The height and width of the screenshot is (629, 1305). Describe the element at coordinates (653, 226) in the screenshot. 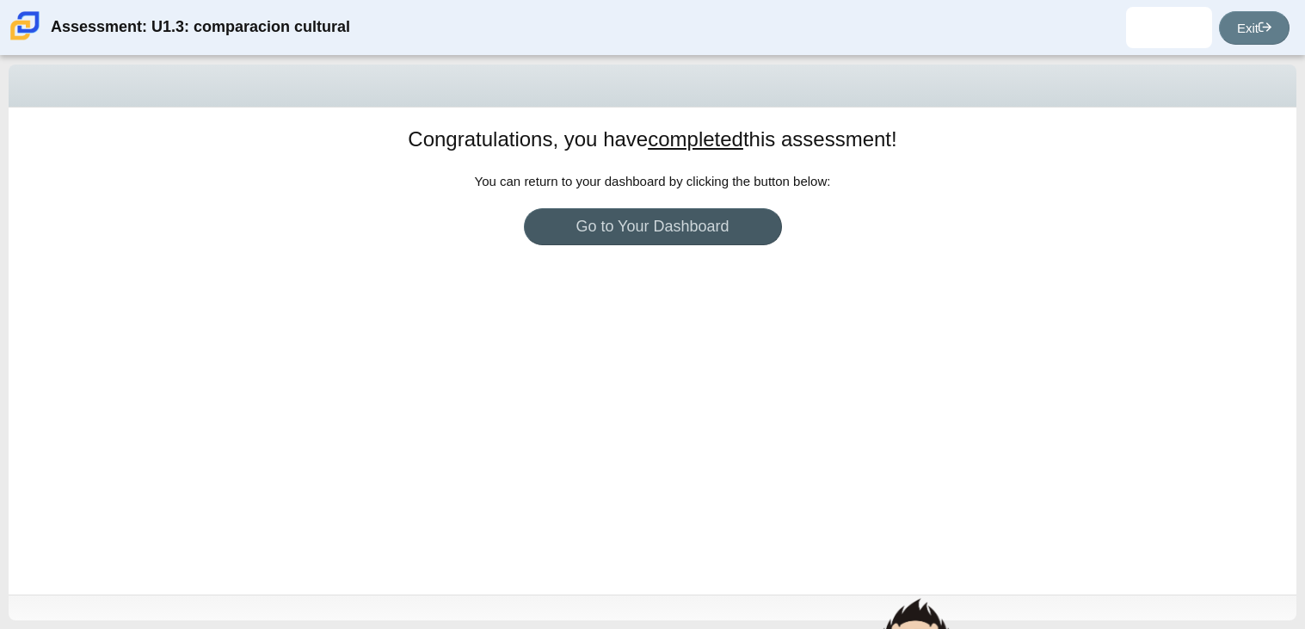

I see `a: Go to Your Dashboard` at that location.